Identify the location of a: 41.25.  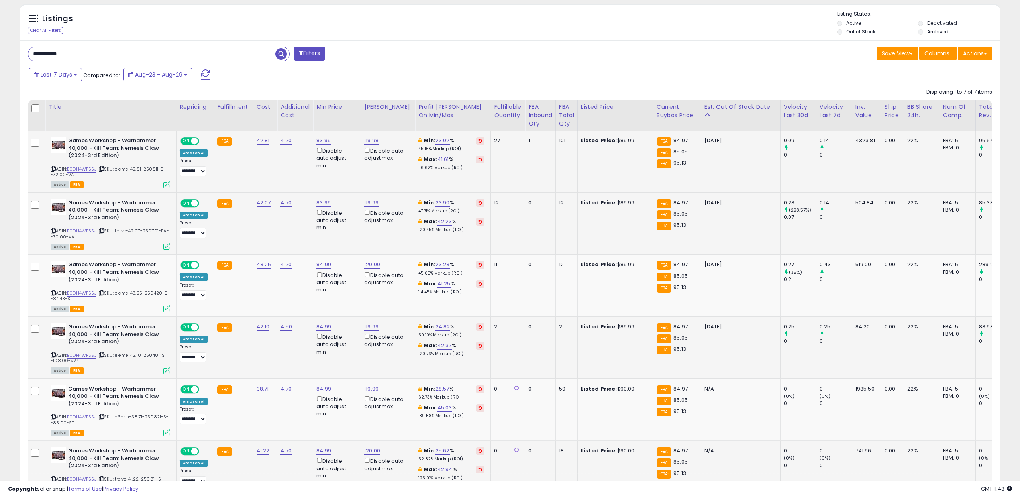
(444, 284).